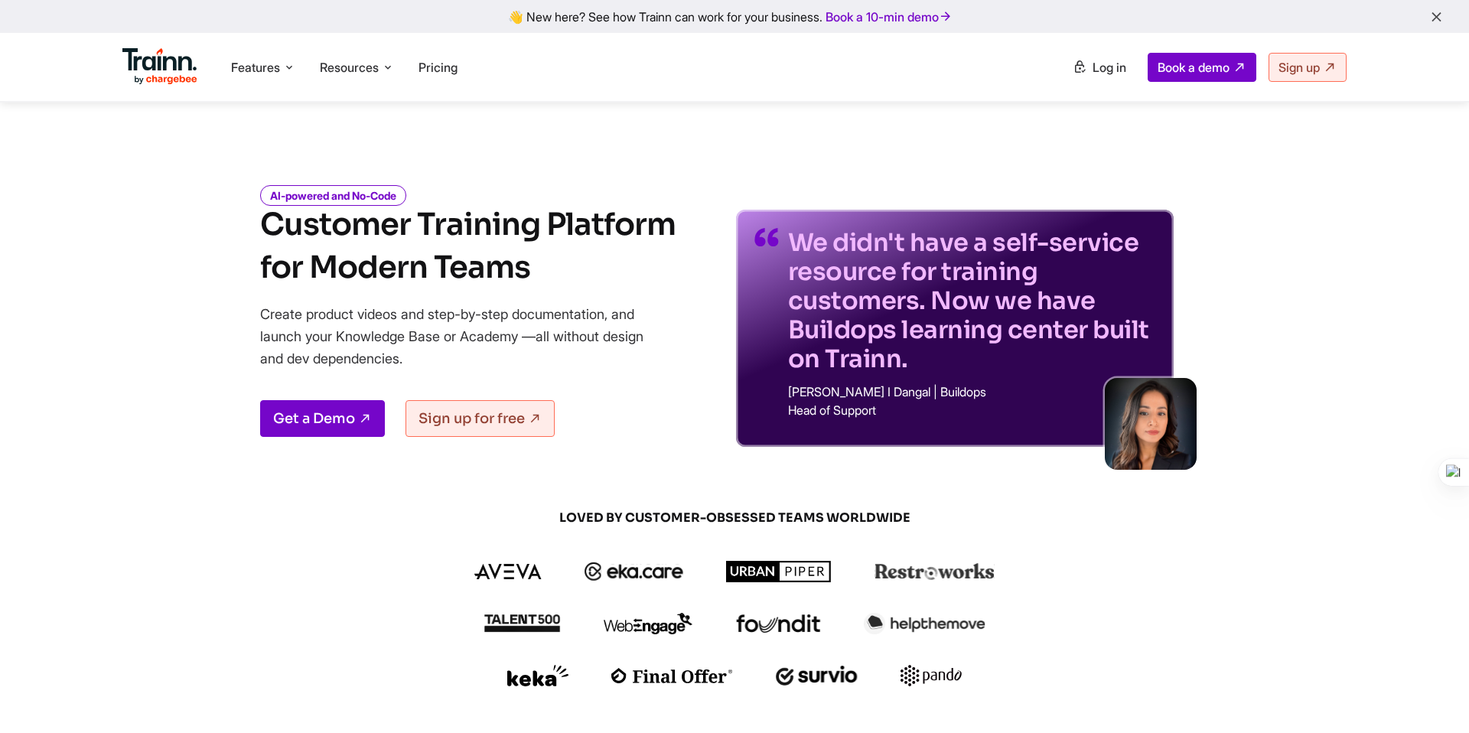 The image size is (1469, 733). I want to click on img: keka logo, so click(538, 676).